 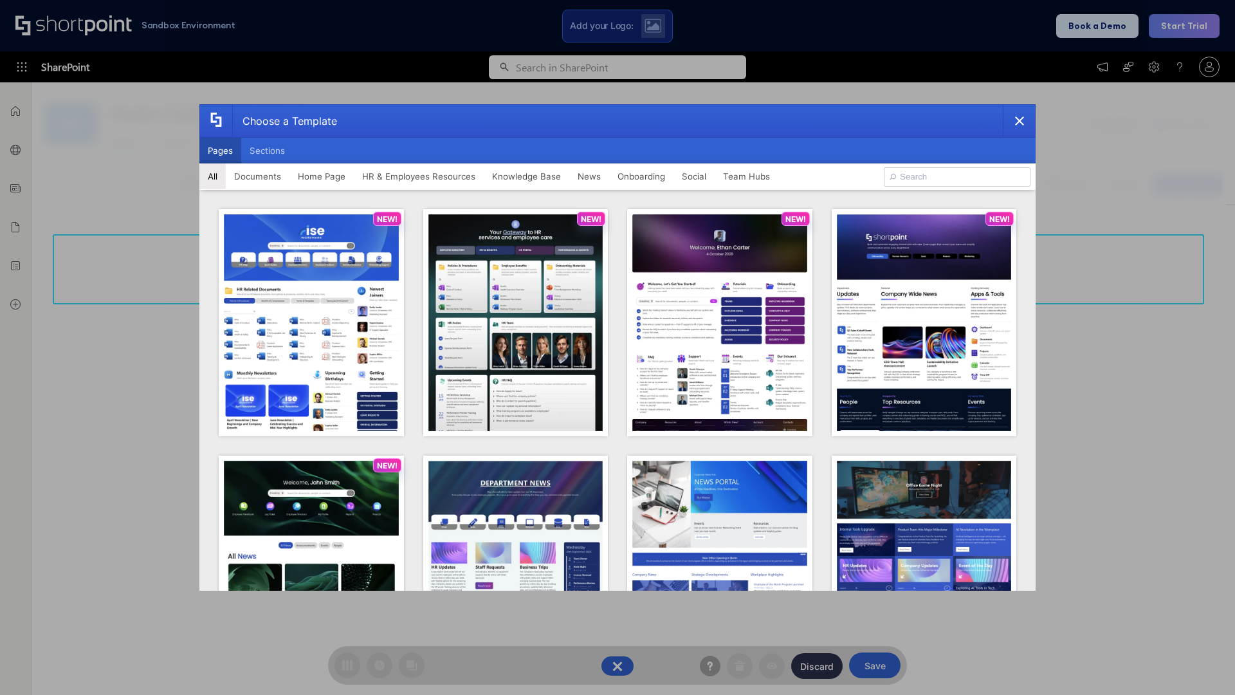 What do you see at coordinates (618, 347) in the screenshot?
I see `div: template selector` at bounding box center [618, 347].